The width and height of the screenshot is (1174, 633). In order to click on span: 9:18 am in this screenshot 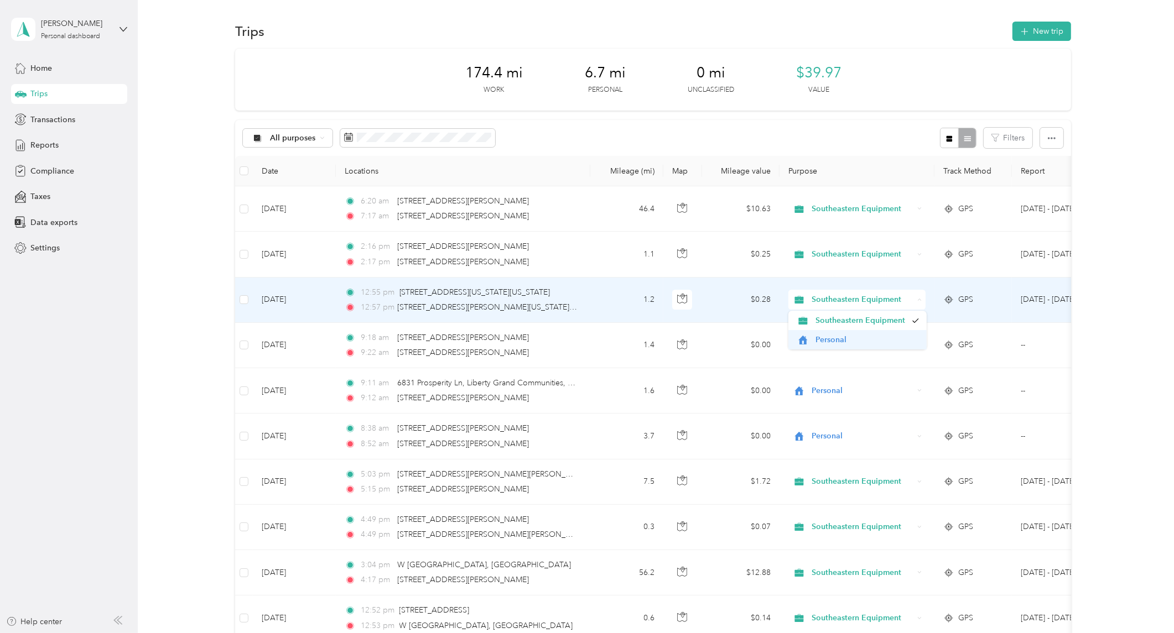, I will do `click(376, 338)`.